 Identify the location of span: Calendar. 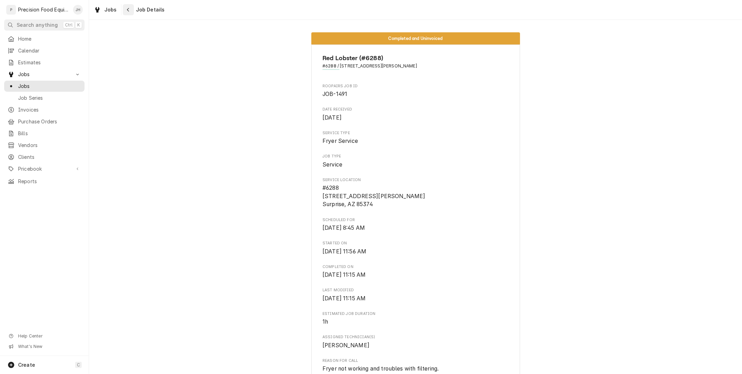
(49, 51).